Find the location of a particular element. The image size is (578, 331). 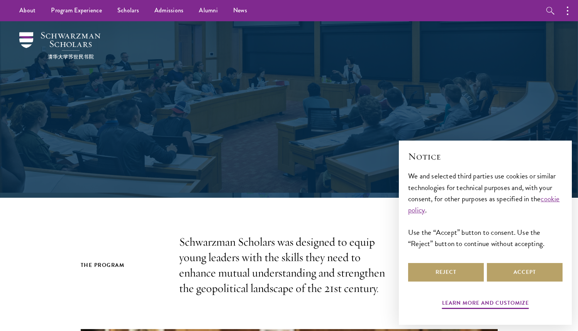

p: Schwarzman Scholars was designed to equip young leaders with the skills they need to enhance mutu... is located at coordinates (289, 265).